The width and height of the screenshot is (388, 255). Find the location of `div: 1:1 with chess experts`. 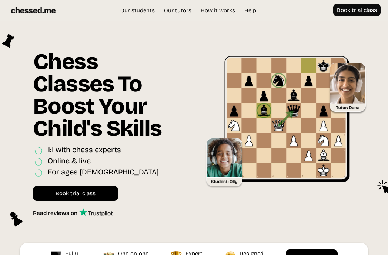

div: 1:1 with chess experts is located at coordinates (84, 150).